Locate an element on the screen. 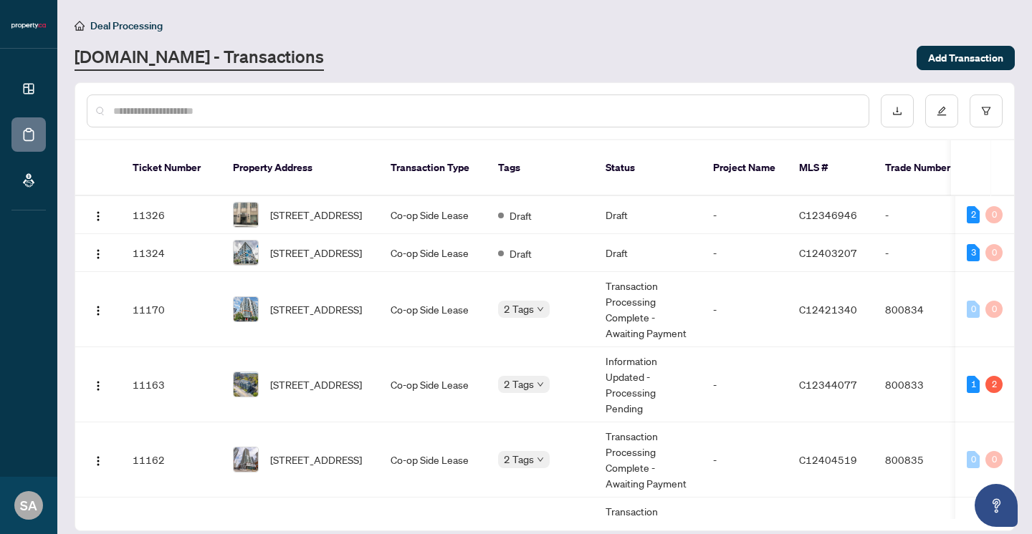 The image size is (1032, 534). th: Trade Number is located at coordinates (924, 168).